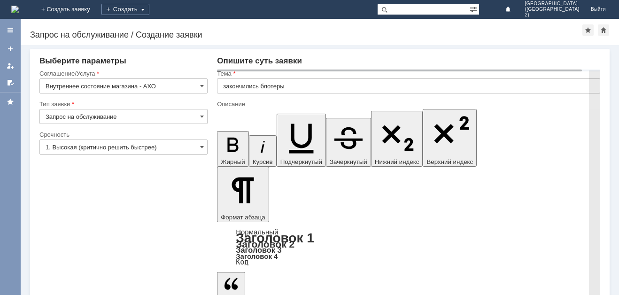 The image size is (619, 295). Describe the element at coordinates (15, 9) in the screenshot. I see `img: logo` at that location.